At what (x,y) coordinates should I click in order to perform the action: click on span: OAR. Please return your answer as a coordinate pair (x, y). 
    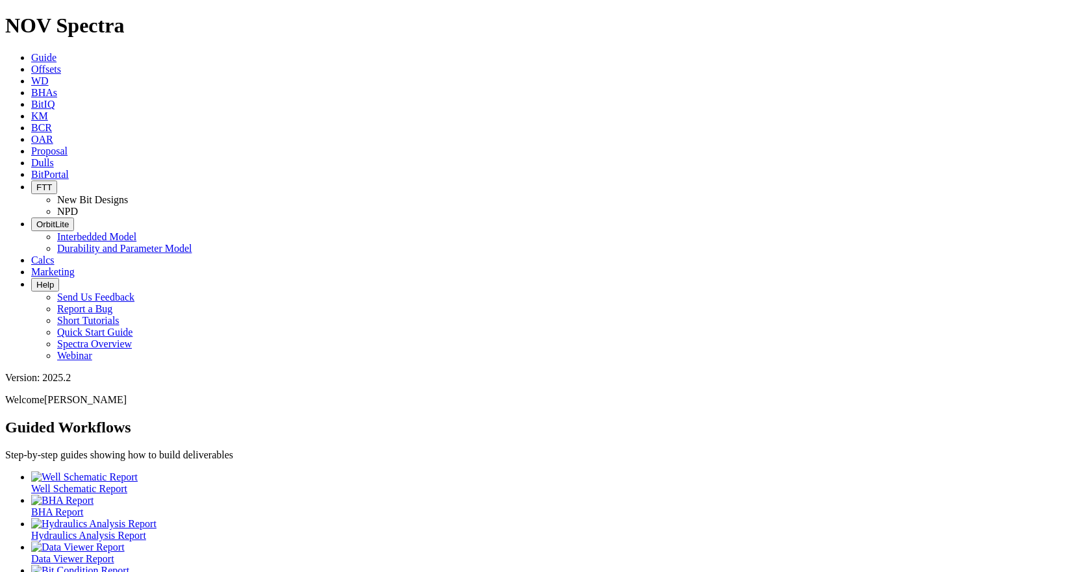
    Looking at the image, I should click on (42, 139).